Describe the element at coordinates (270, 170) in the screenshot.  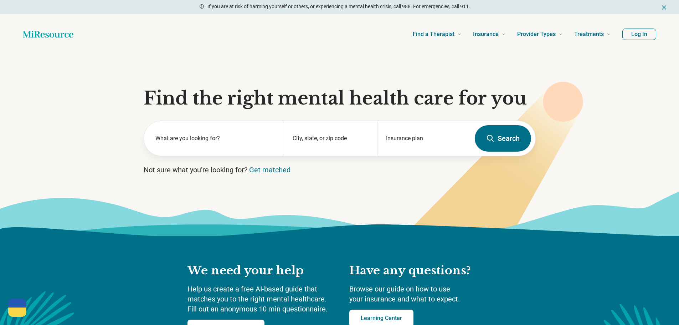
I see `a: Get matched` at that location.